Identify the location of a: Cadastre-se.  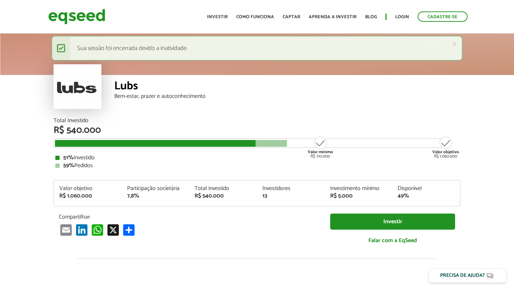
(442, 16).